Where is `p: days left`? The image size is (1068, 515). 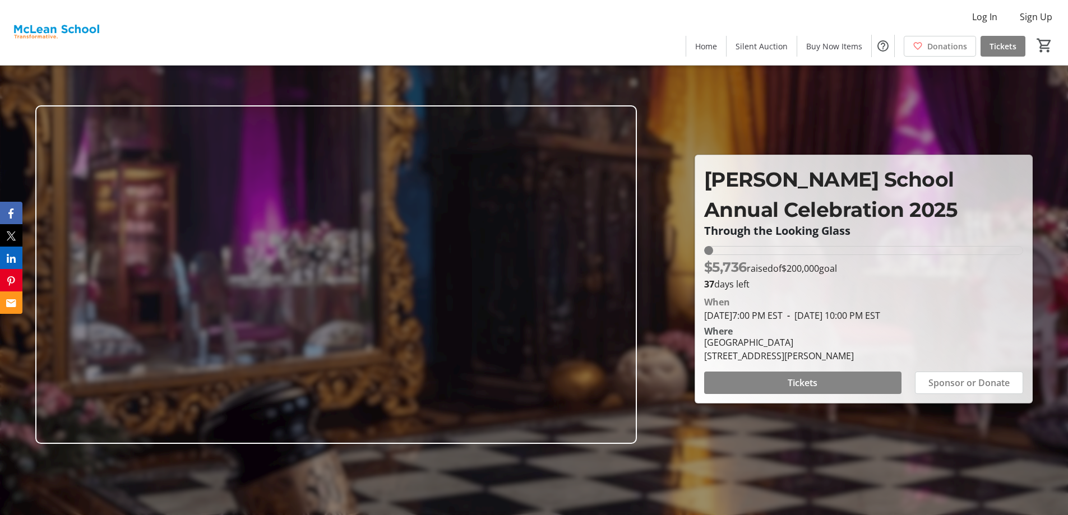
p: days left is located at coordinates (863, 284).